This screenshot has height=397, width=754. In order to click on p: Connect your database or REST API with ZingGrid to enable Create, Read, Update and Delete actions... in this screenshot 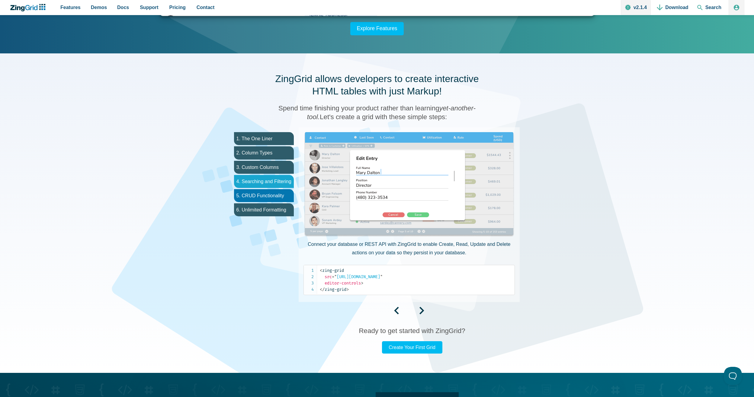, I will do `click(409, 248)`.